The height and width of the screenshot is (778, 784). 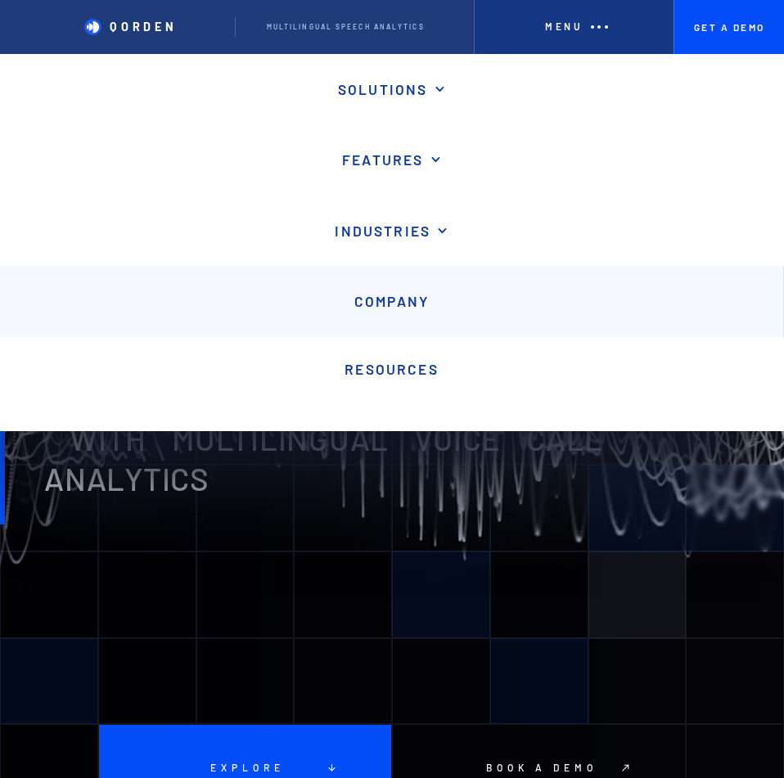 What do you see at coordinates (345, 27) in the screenshot?
I see `p: Multilingual Speech analytics` at bounding box center [345, 27].